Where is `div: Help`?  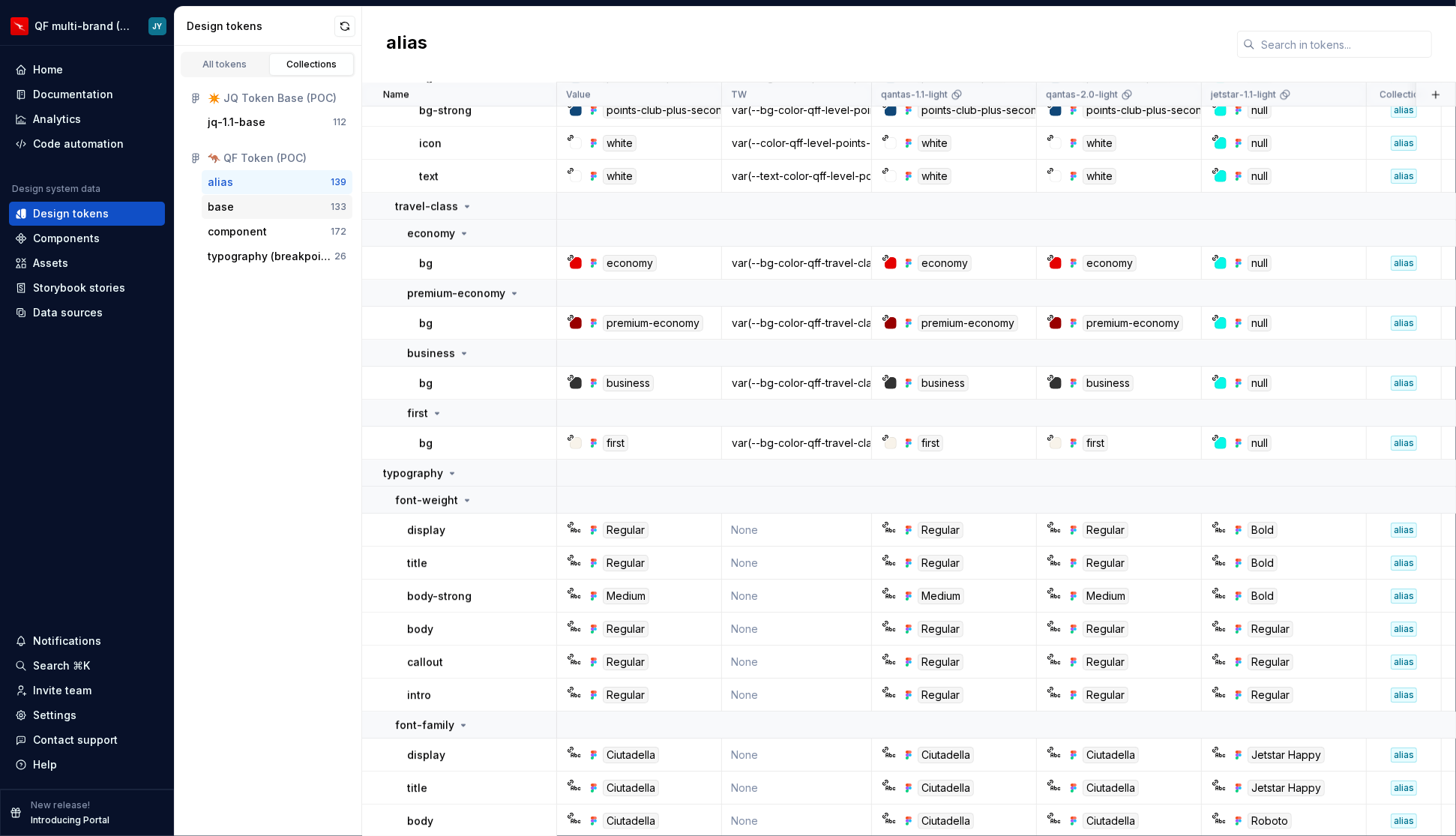 div: Help is located at coordinates (45, 765).